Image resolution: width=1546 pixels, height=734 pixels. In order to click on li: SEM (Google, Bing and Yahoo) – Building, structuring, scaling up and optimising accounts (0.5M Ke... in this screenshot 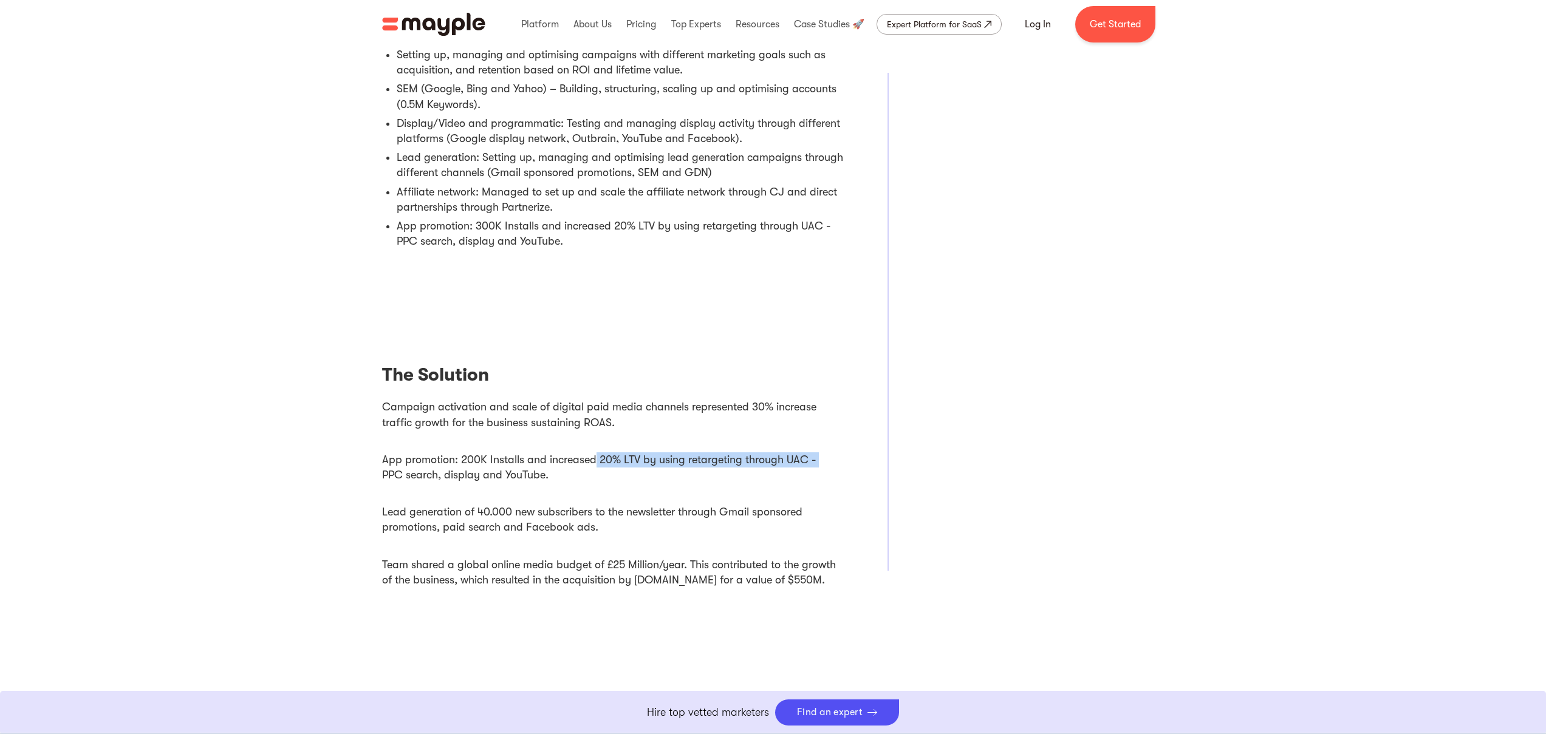, I will do `click(624, 97)`.